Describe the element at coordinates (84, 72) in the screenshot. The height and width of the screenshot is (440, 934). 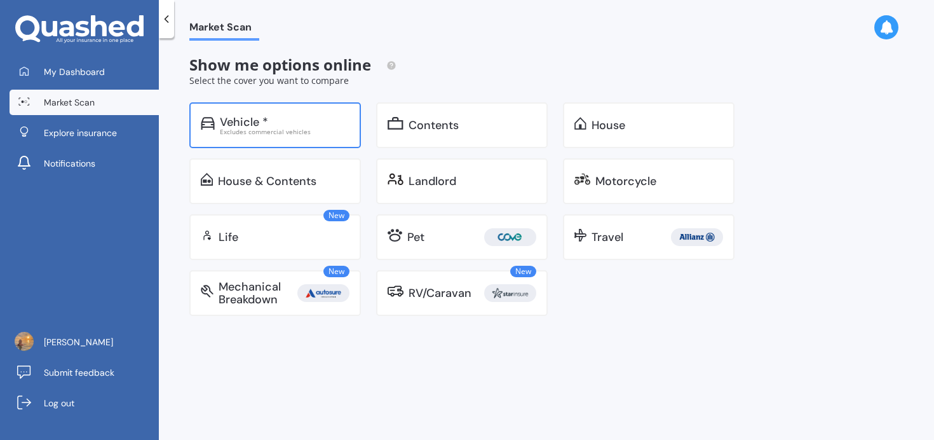
I see `a: My Dashboard` at that location.